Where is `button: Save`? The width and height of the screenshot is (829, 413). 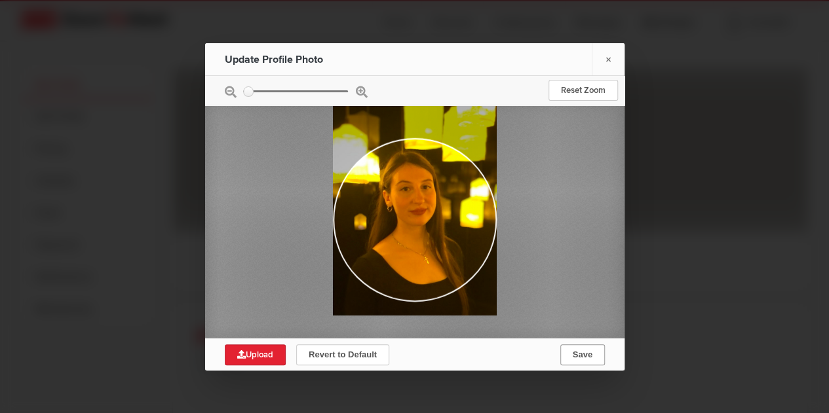 button: Save is located at coordinates (582, 355).